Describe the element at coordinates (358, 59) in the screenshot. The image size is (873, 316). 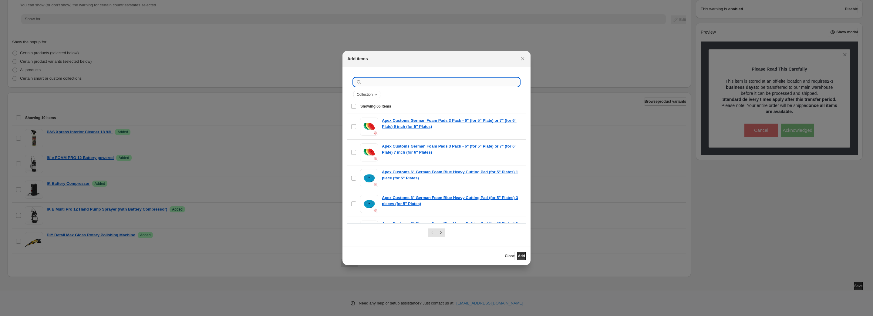
I see `h2: Add items` at that location.